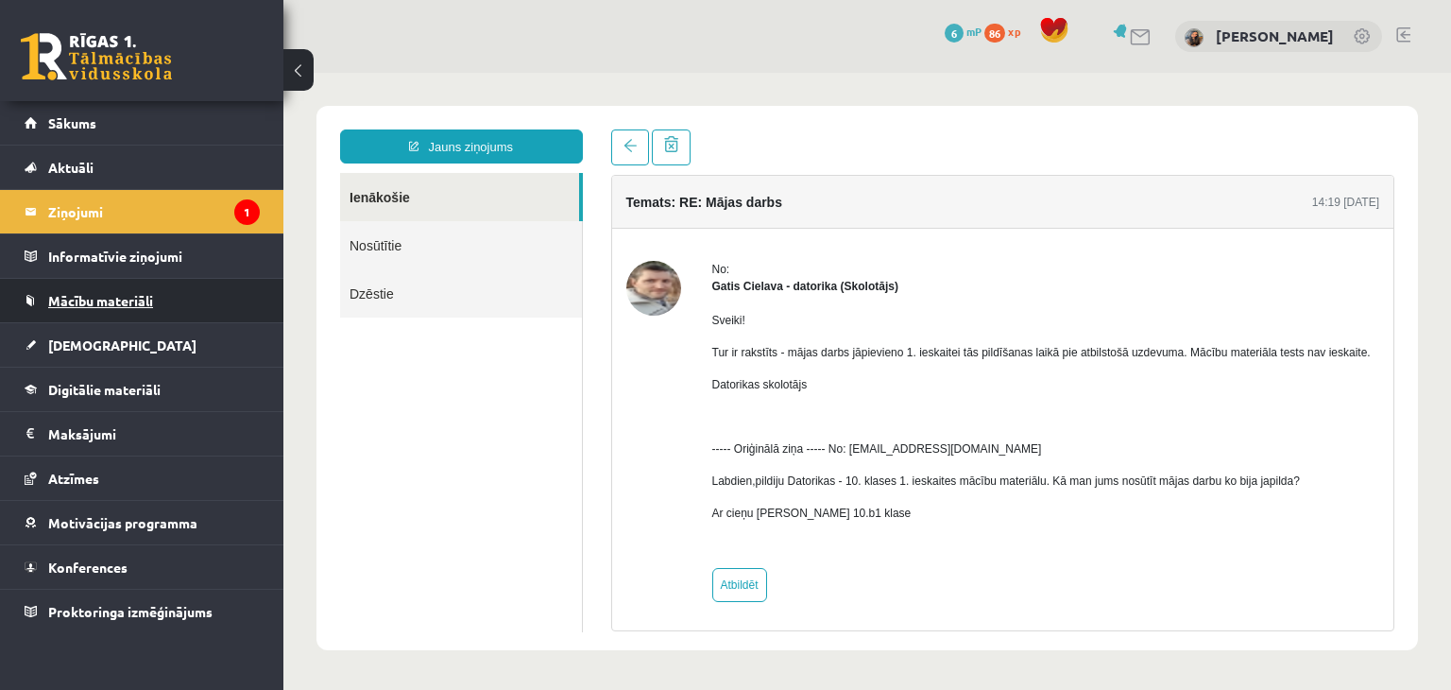 This screenshot has height=690, width=1451. Describe the element at coordinates (142, 256) in the screenshot. I see `a: Informatīvie ziņojumi` at that location.